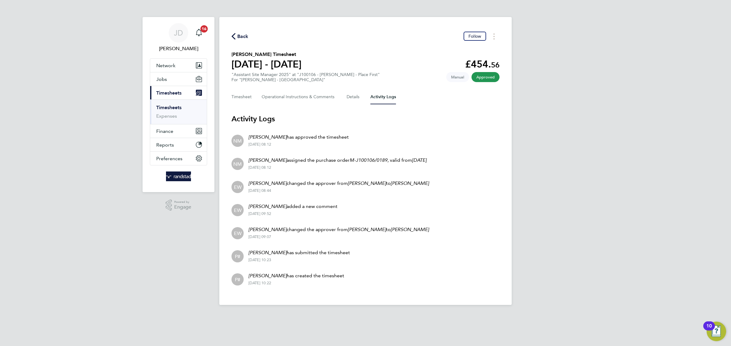  I want to click on span: Follow, so click(475, 36).